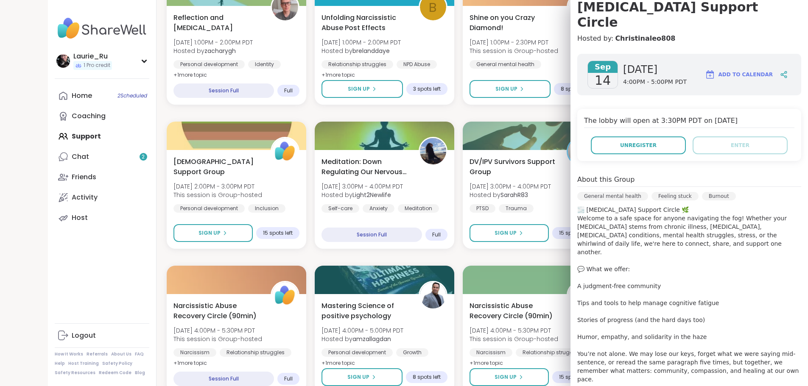 This screenshot has width=808, height=386. What do you see at coordinates (264, 64) in the screenshot?
I see `div: Identity` at bounding box center [264, 64].